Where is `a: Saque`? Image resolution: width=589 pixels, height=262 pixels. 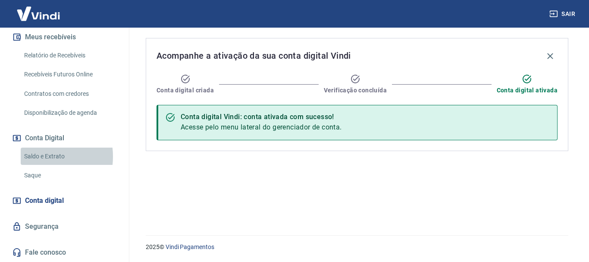 a: Saque is located at coordinates (69, 175).